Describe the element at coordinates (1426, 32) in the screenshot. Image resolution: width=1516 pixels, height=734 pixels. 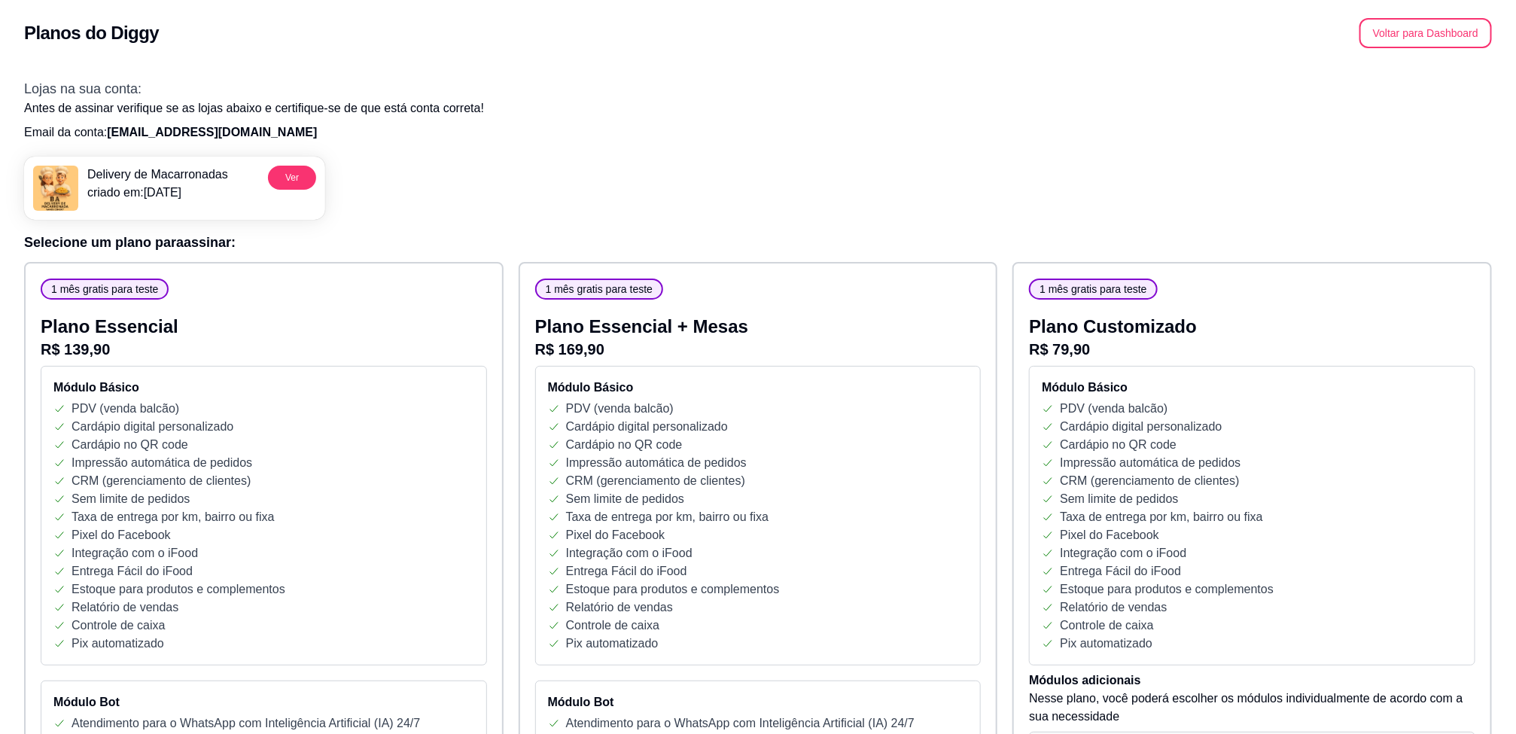
I see `a: Voltar para Dashboard` at that location.